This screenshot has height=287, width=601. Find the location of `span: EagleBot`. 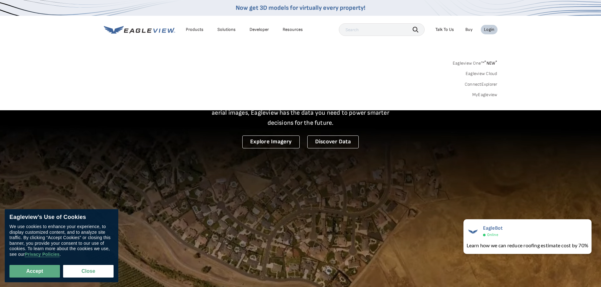

span: EagleBot is located at coordinates (493, 228).